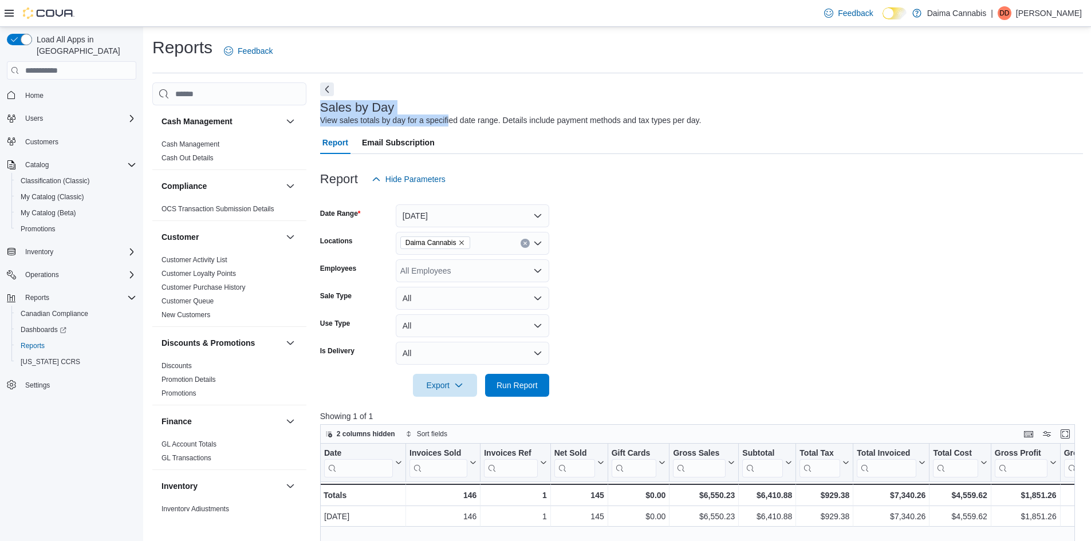 This screenshot has width=1091, height=541. What do you see at coordinates (339, 179) in the screenshot?
I see `h3: Report` at bounding box center [339, 179].